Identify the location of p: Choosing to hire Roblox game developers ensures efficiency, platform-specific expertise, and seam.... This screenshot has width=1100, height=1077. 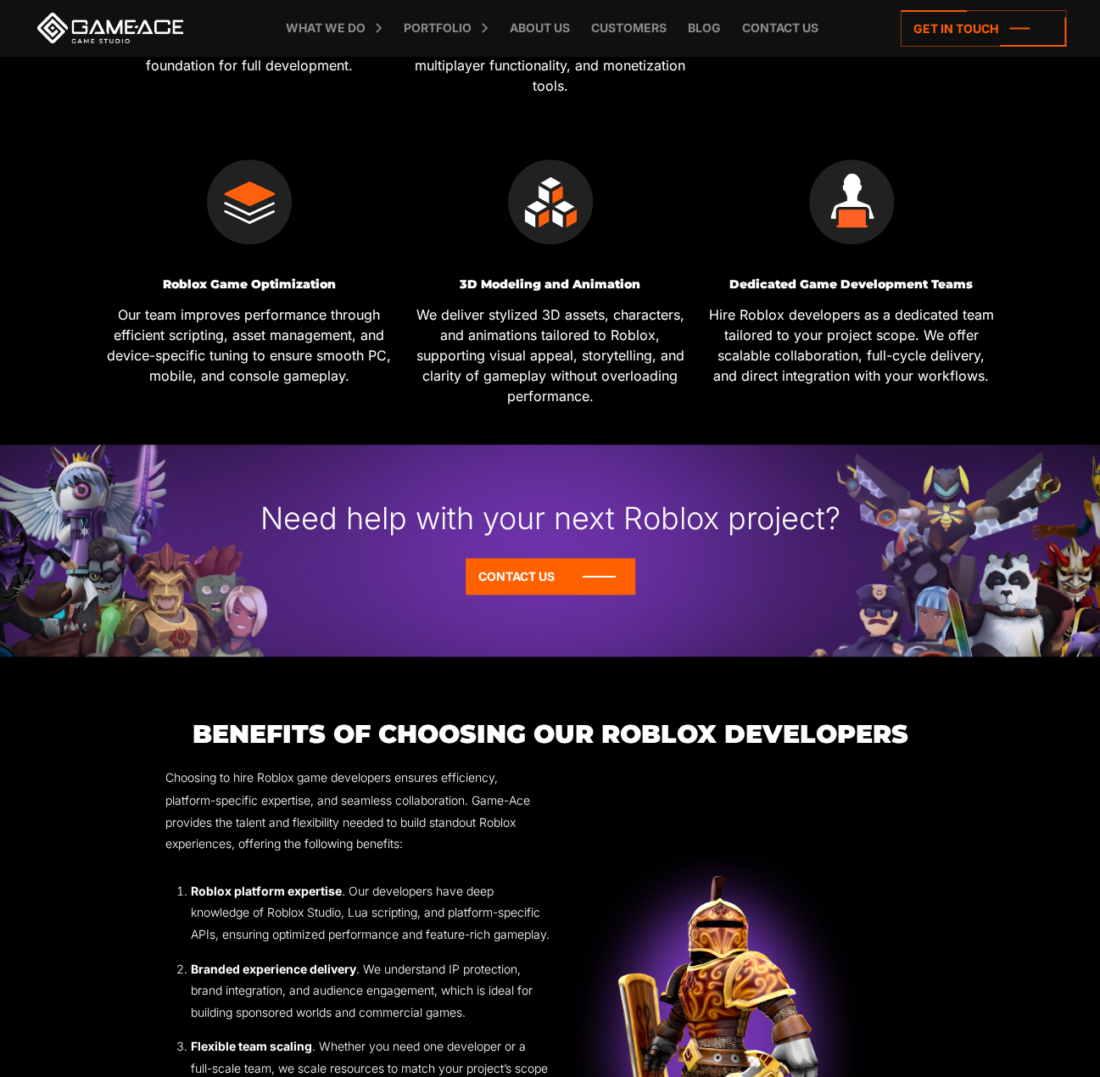
(358, 810).